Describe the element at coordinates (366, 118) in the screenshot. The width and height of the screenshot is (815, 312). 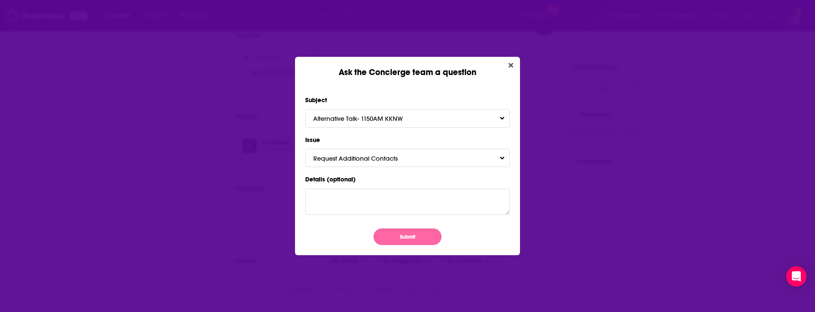
I see `span: Alternative Talk- 1150AM KKNW` at that location.